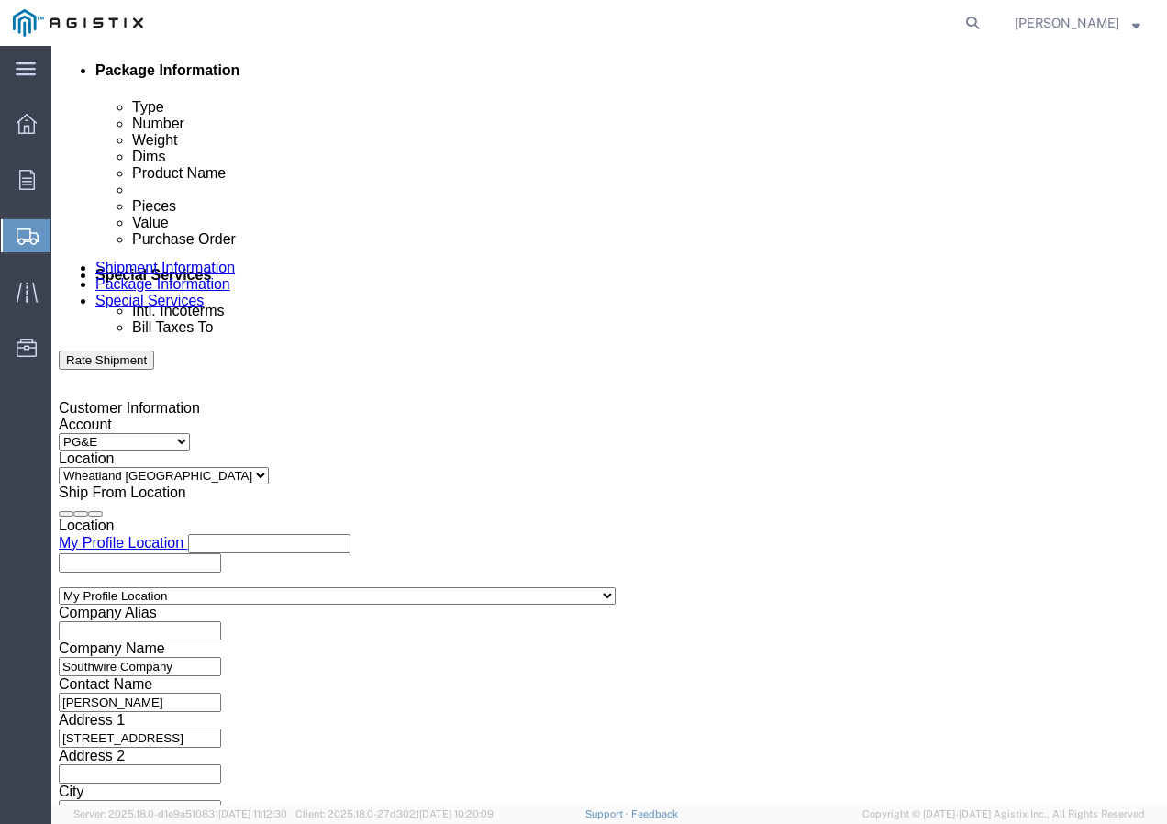 The height and width of the screenshot is (824, 1167). Describe the element at coordinates (180, 814) in the screenshot. I see `span: Server: 2025.18.0-d1e9a510831` at that location.